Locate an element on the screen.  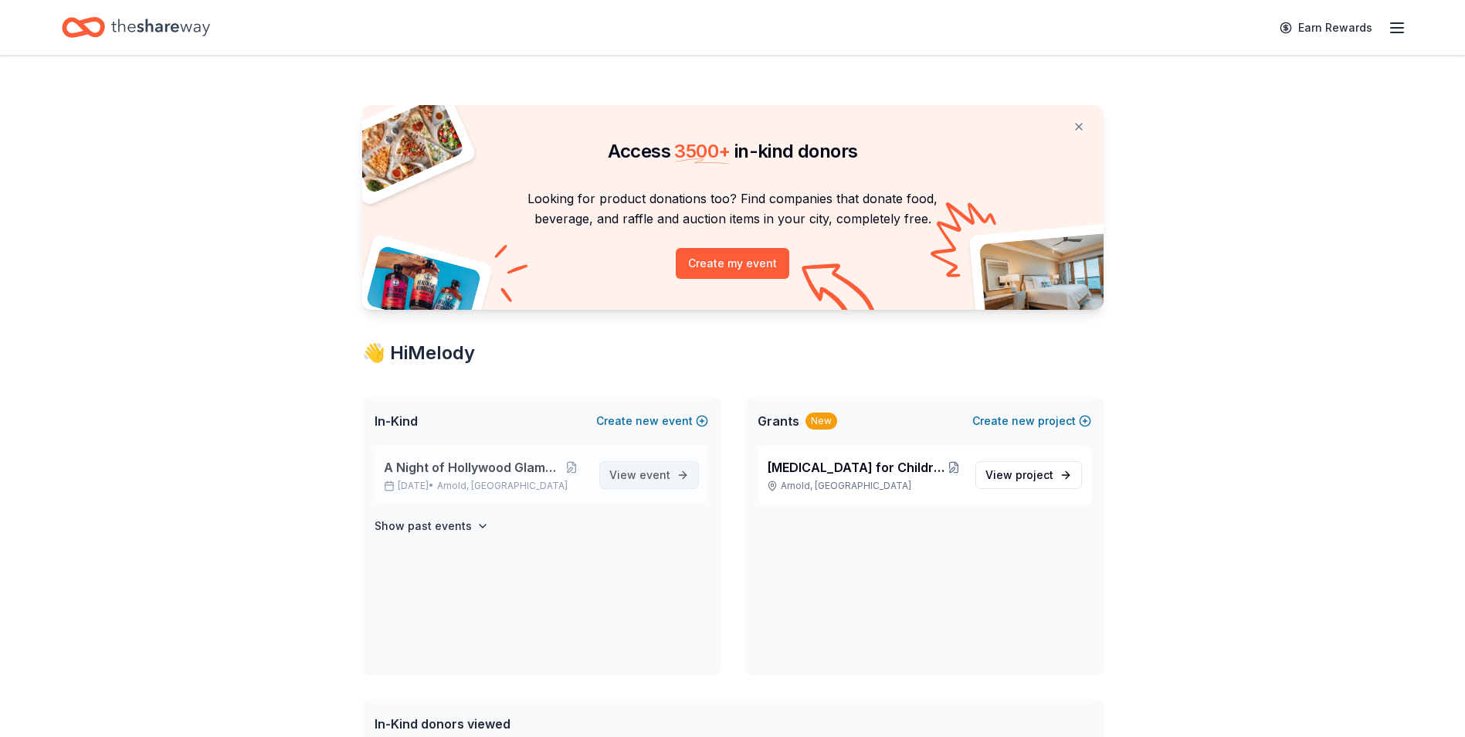
span: project is located at coordinates (1034, 474).